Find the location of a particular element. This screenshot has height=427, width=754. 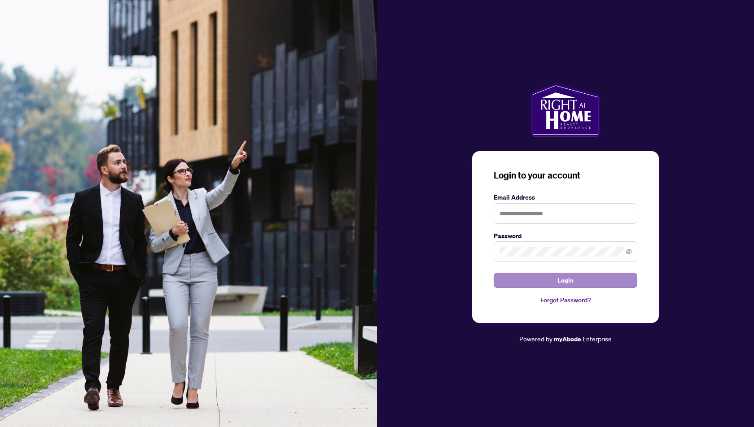

img: ma-logo is located at coordinates (565, 110).